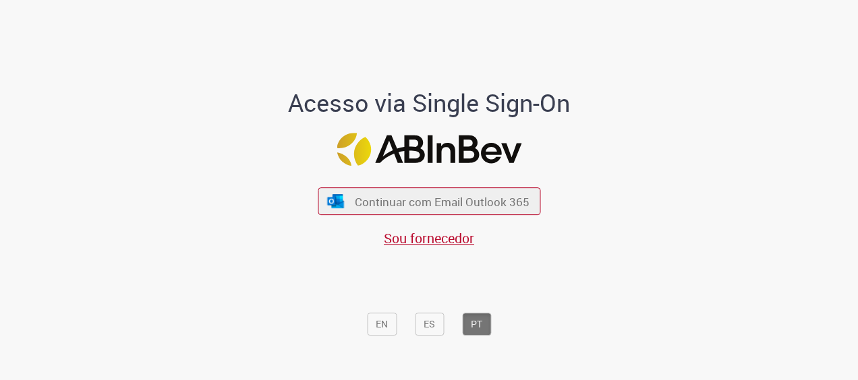 The width and height of the screenshot is (858, 380). What do you see at coordinates (429, 201) in the screenshot?
I see `button: ícone Azure/Microsoft 360 Continuar com Email Outlook 365` at bounding box center [429, 201].